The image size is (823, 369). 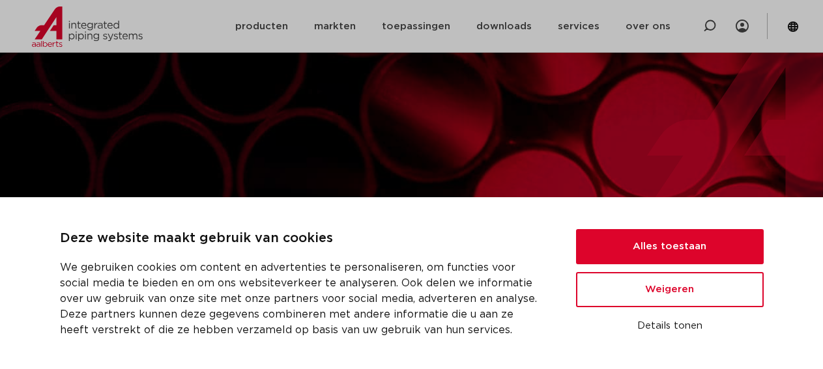 What do you see at coordinates (504, 26) in the screenshot?
I see `a: downloads` at bounding box center [504, 26].